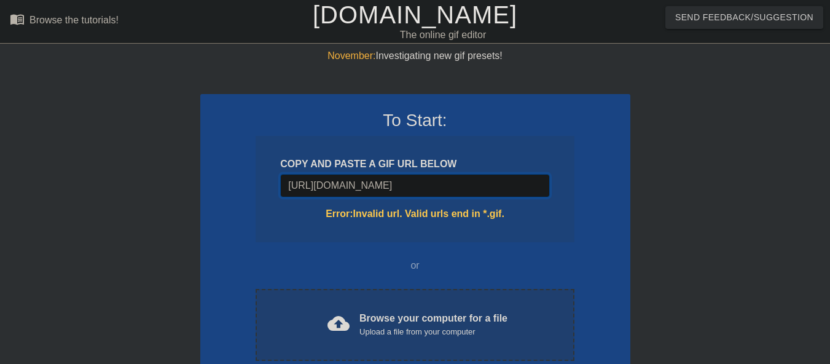  Describe the element at coordinates (74, 20) in the screenshot. I see `div: Browse the tutorials!` at that location.